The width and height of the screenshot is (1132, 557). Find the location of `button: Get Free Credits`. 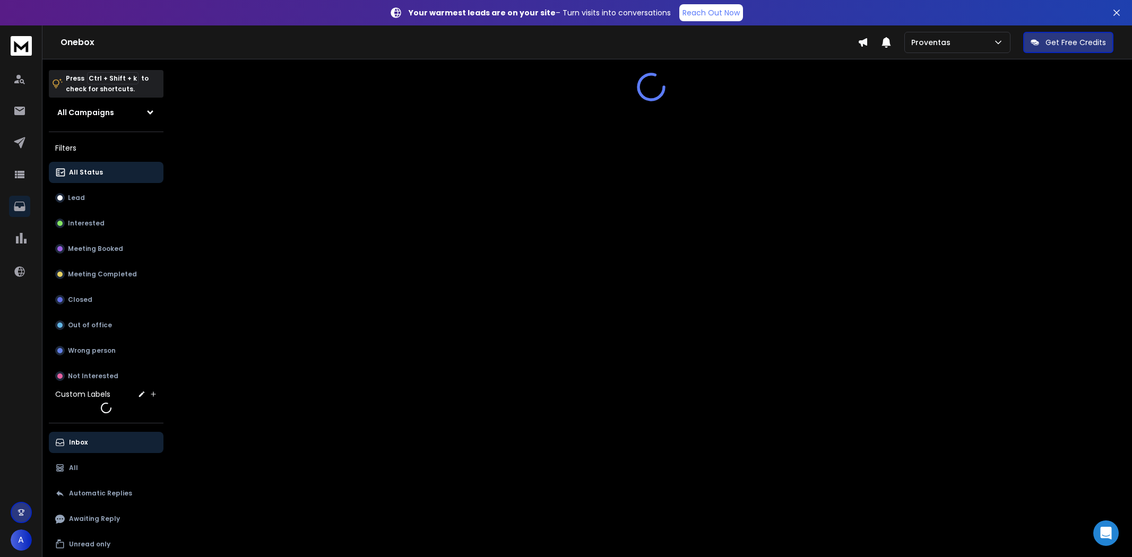

button: Get Free Credits is located at coordinates (1069, 42).